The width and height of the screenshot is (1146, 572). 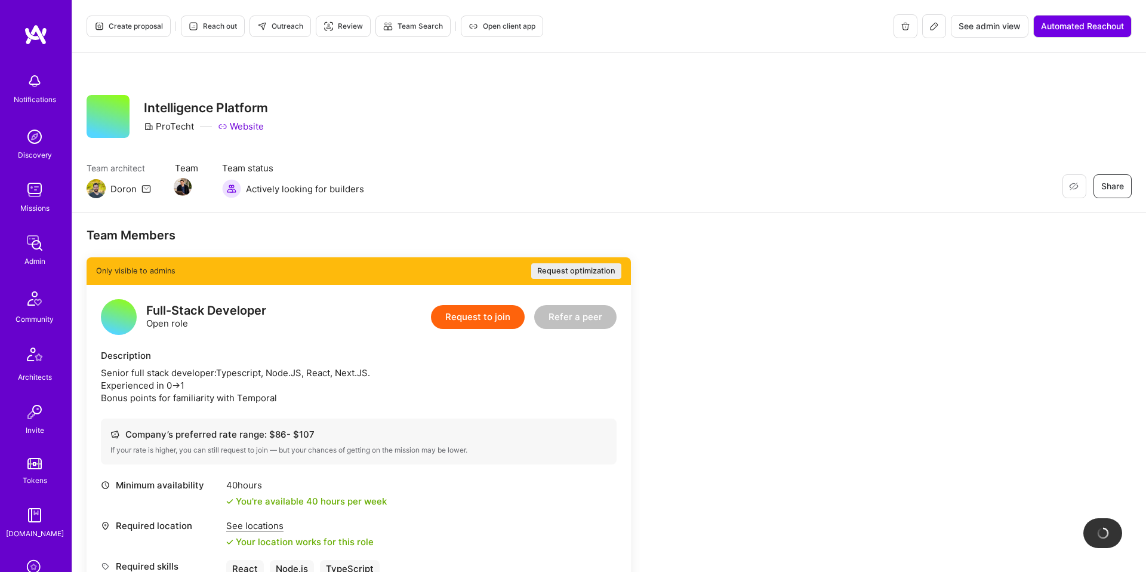 What do you see at coordinates (413, 26) in the screenshot?
I see `span: Team Search` at bounding box center [413, 26].